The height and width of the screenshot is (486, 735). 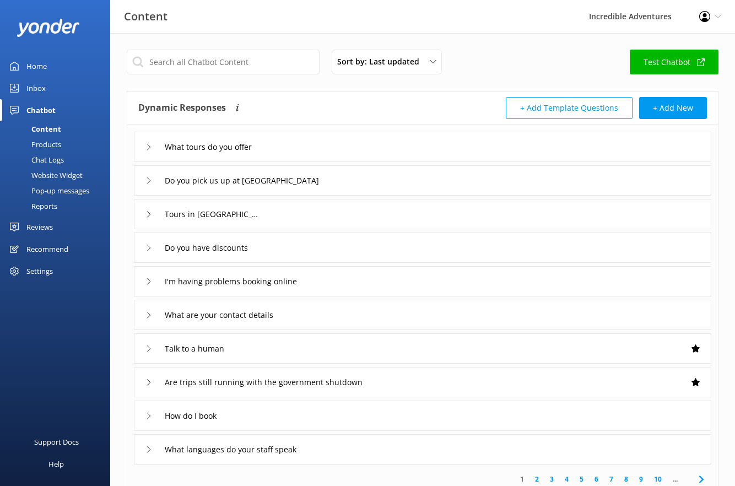 What do you see at coordinates (58, 129) in the screenshot?
I see `a: Content` at bounding box center [58, 129].